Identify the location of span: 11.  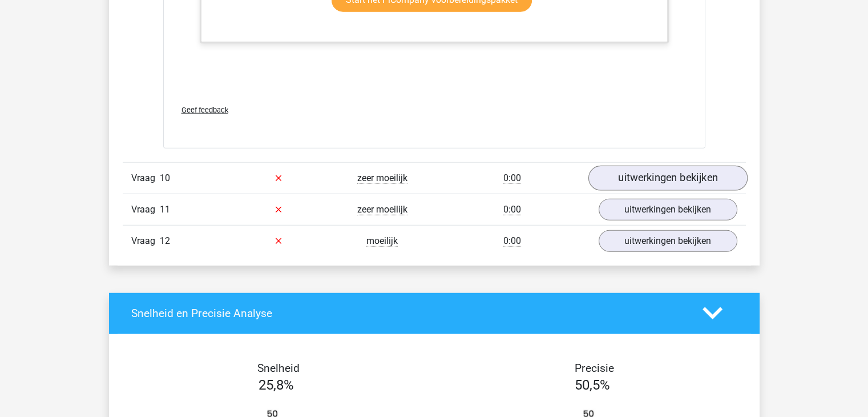
(165, 209).